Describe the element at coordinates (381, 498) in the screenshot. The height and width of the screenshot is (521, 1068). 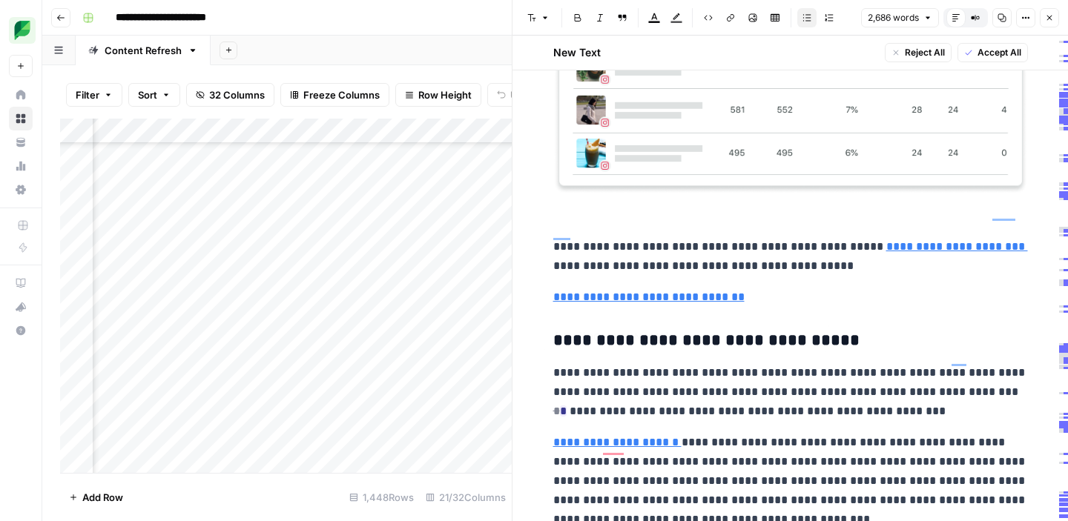
I see `div: 1,448 Rows` at that location.